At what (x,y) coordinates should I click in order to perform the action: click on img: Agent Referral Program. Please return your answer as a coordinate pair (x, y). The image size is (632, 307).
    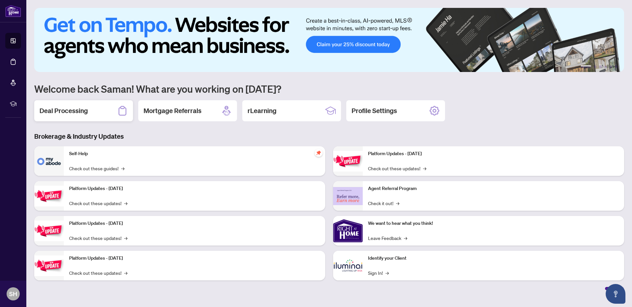
    Looking at the image, I should click on (348, 196).